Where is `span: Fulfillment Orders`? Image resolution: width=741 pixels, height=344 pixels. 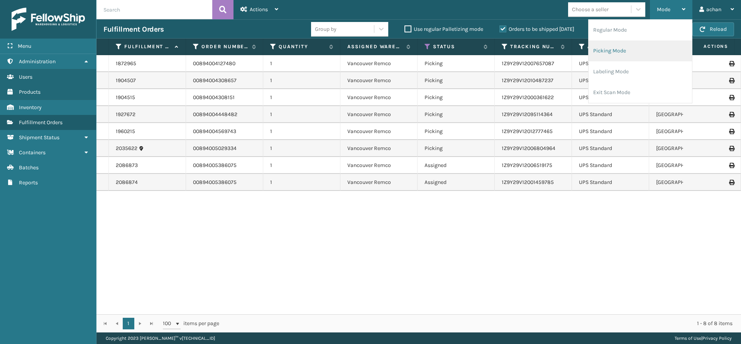 span: Fulfillment Orders is located at coordinates (41, 122).